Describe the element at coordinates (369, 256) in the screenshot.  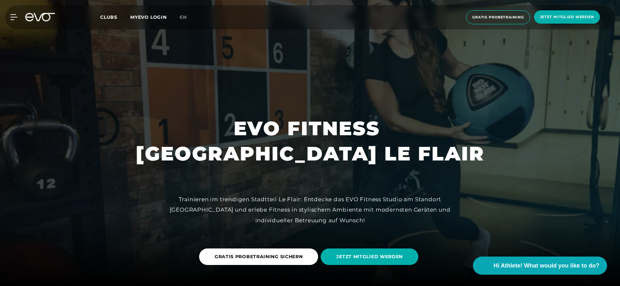
I see `span: JETZT MITGLIED WERDEN` at that location.